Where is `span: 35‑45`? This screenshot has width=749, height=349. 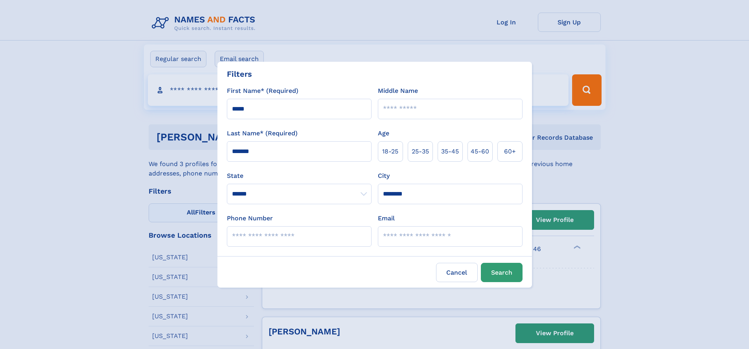 span: 35‑45 is located at coordinates (450, 151).